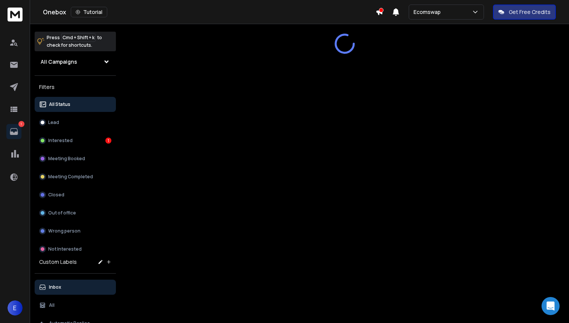 Image resolution: width=569 pixels, height=323 pixels. I want to click on button: Lead, so click(75, 122).